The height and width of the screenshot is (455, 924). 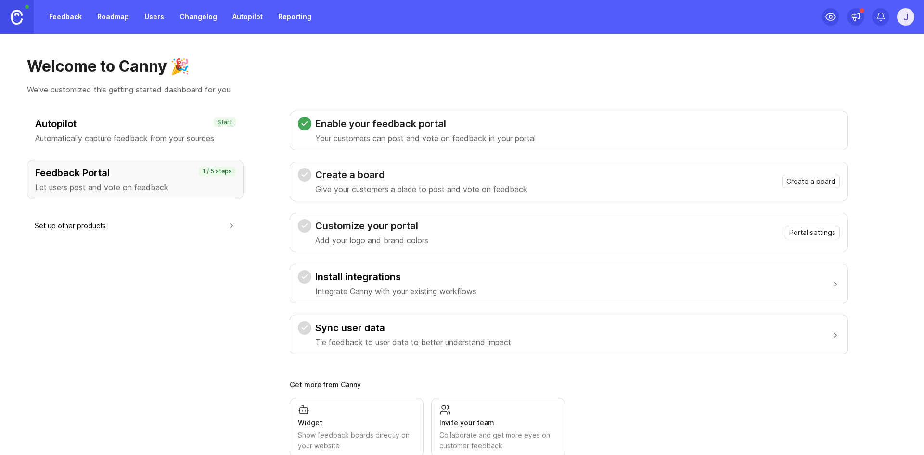 I want to click on a: Users, so click(x=154, y=17).